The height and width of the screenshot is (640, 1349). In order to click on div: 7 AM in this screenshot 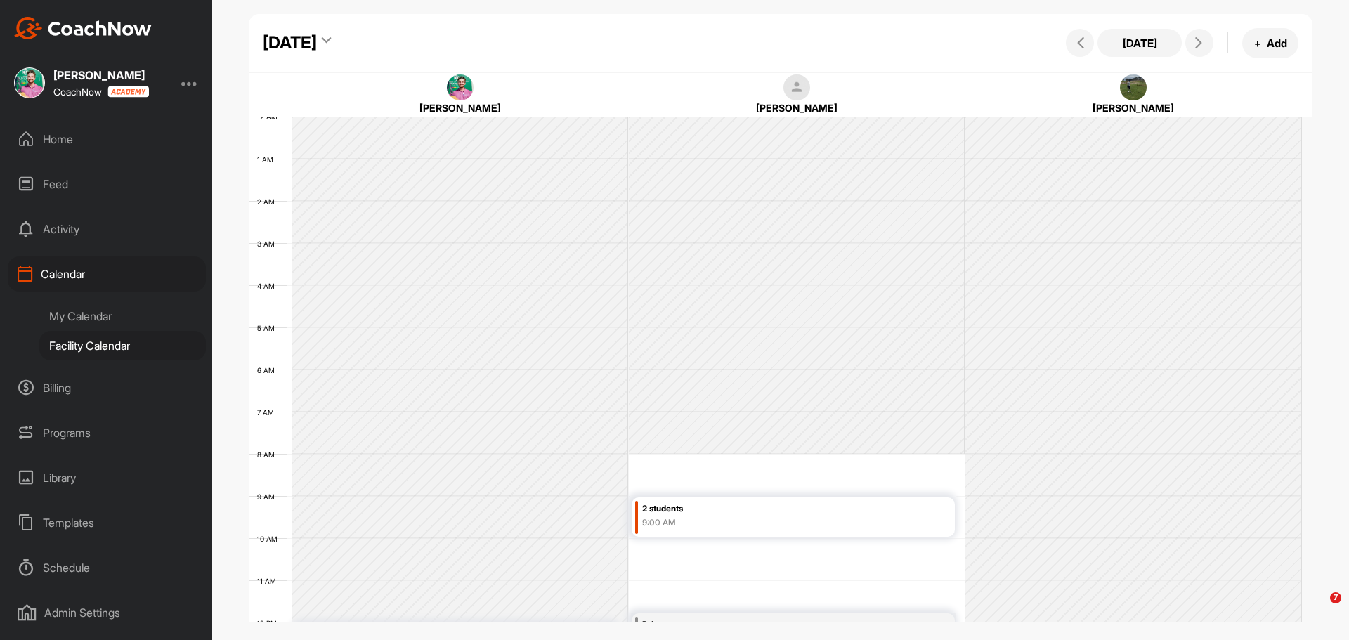, I will do `click(268, 412)`.